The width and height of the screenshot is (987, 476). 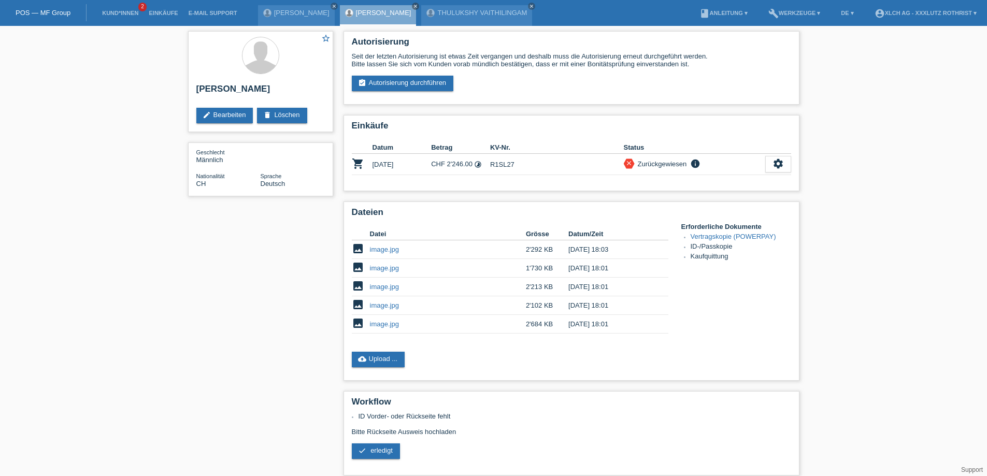 What do you see at coordinates (547, 324) in the screenshot?
I see `td: 2'684 KB` at bounding box center [547, 324].